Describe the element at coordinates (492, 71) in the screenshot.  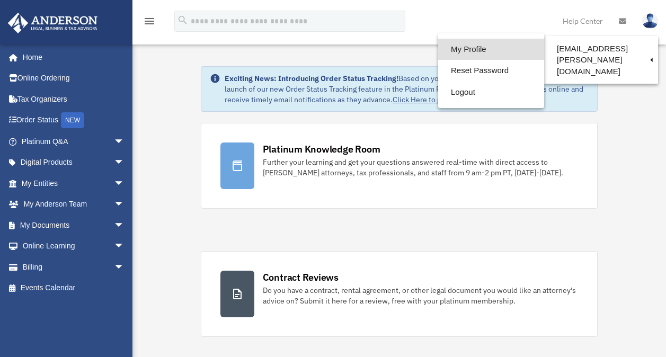
I see `a: Reset Password` at that location.